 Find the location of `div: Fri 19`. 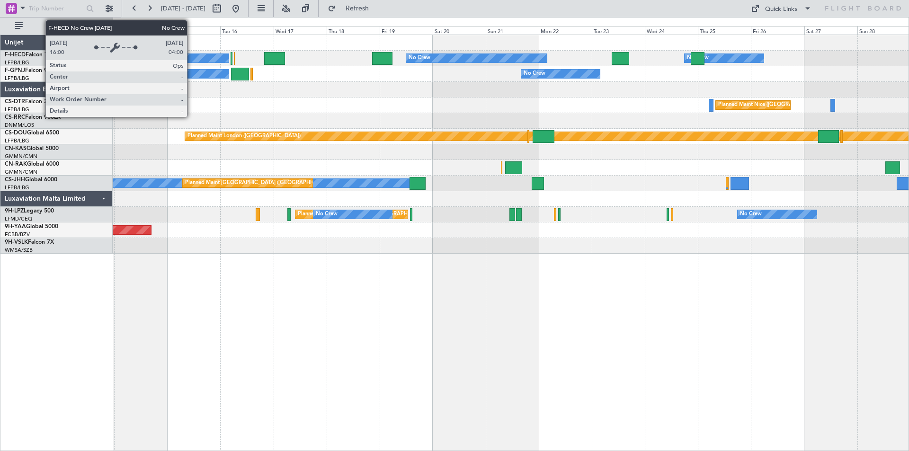

div: Fri 19 is located at coordinates (406, 30).